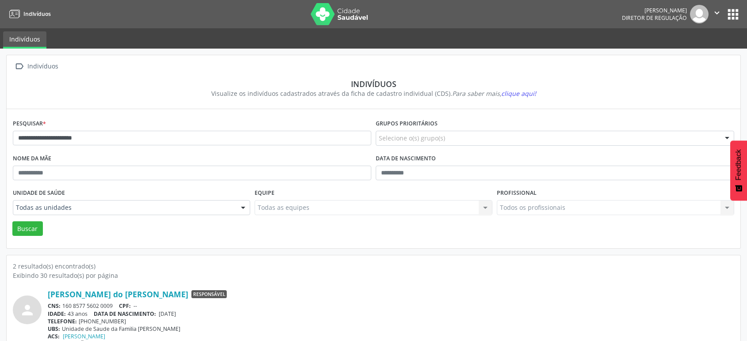  What do you see at coordinates (412, 138) in the screenshot?
I see `span: Selecione o(s) grupo(s)` at bounding box center [412, 138].